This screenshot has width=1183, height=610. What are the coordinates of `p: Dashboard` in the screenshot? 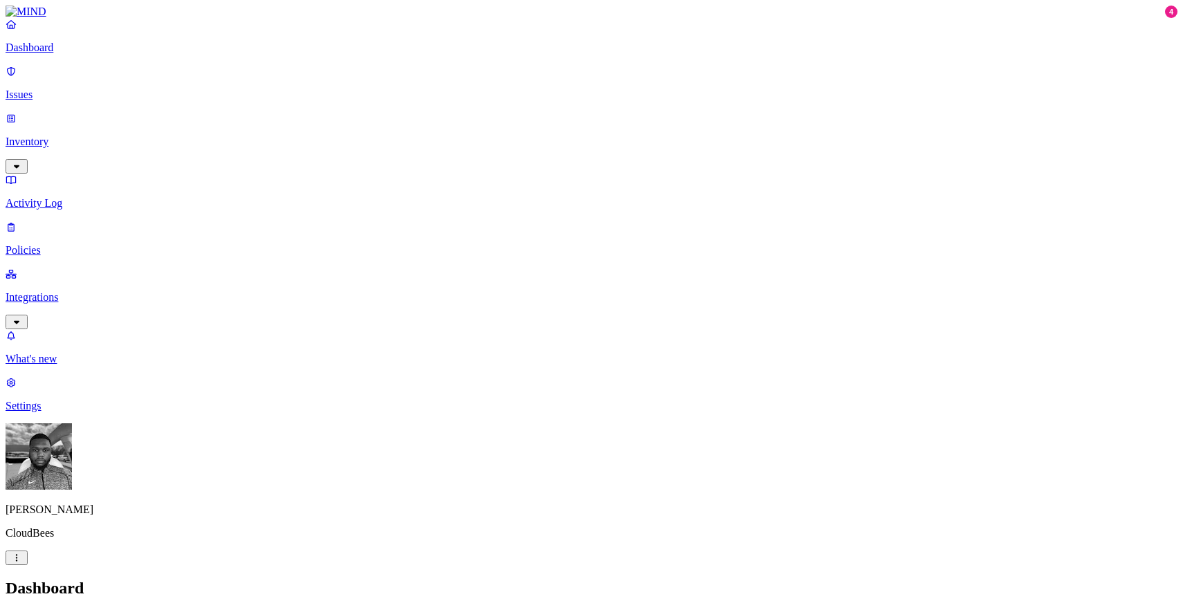 It's located at (592, 48).